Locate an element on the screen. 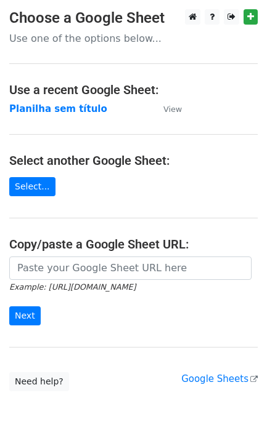 This screenshot has height=425, width=267. input: Paste your Google Sheet URL here is located at coordinates (130, 268).